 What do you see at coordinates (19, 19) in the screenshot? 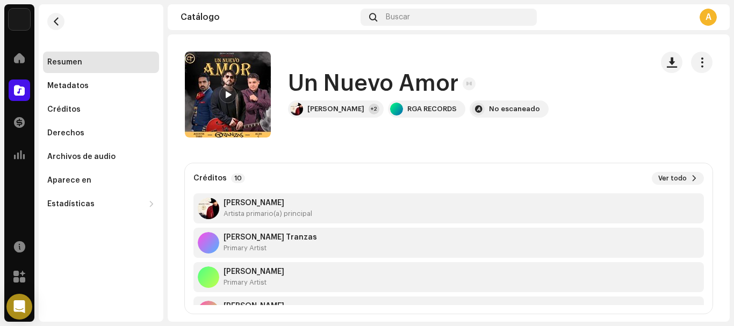
I see `img: 48257be4-38e1-423f-bf03-81300282f8d9` at bounding box center [19, 19].